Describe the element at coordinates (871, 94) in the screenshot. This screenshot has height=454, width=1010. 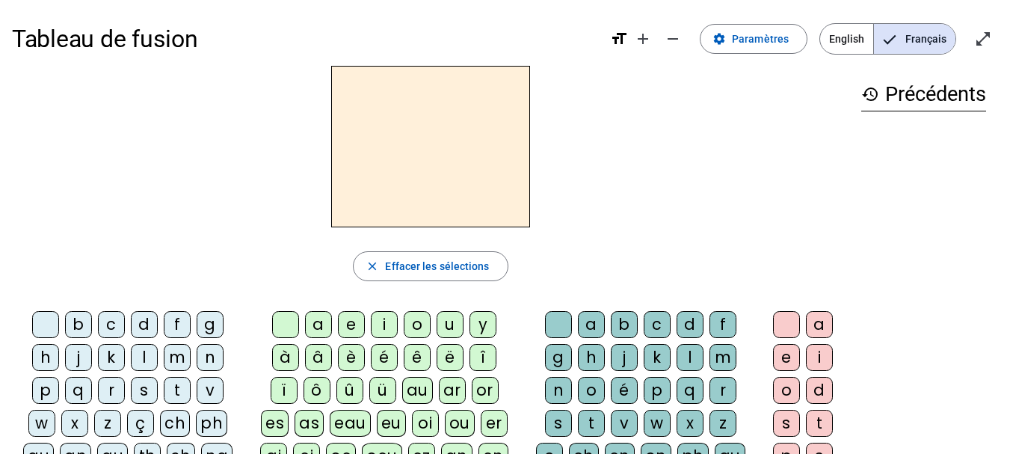
I see `mat-icon: history` at that location.